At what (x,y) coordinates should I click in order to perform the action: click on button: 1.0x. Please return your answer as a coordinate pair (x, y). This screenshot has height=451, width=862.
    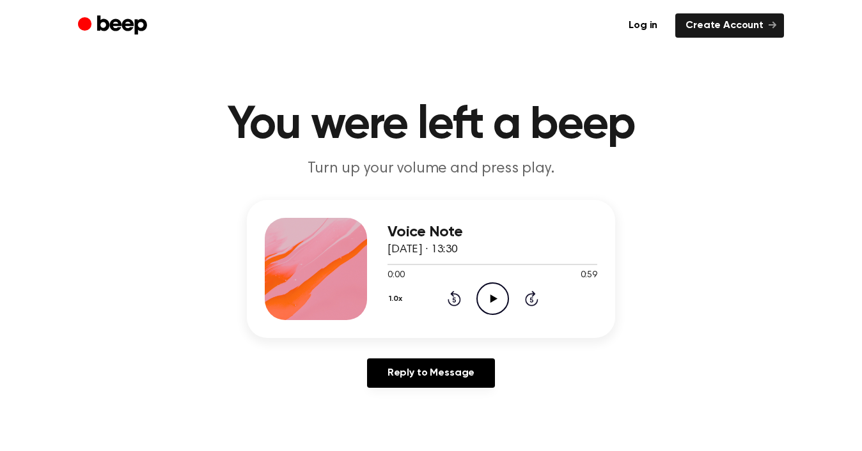
    Looking at the image, I should click on (397, 299).